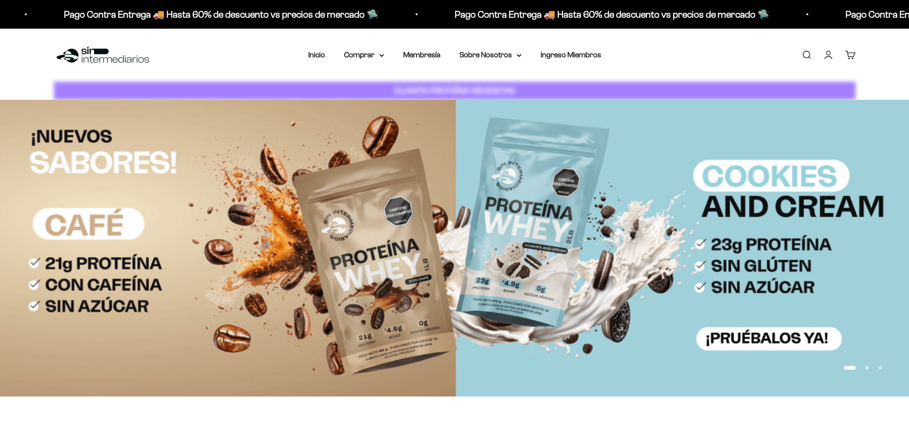 This screenshot has height=428, width=909. Describe the element at coordinates (454, 90) in the screenshot. I see `strong: CUANTA PROTEÍNA NECESITAS` at that location.